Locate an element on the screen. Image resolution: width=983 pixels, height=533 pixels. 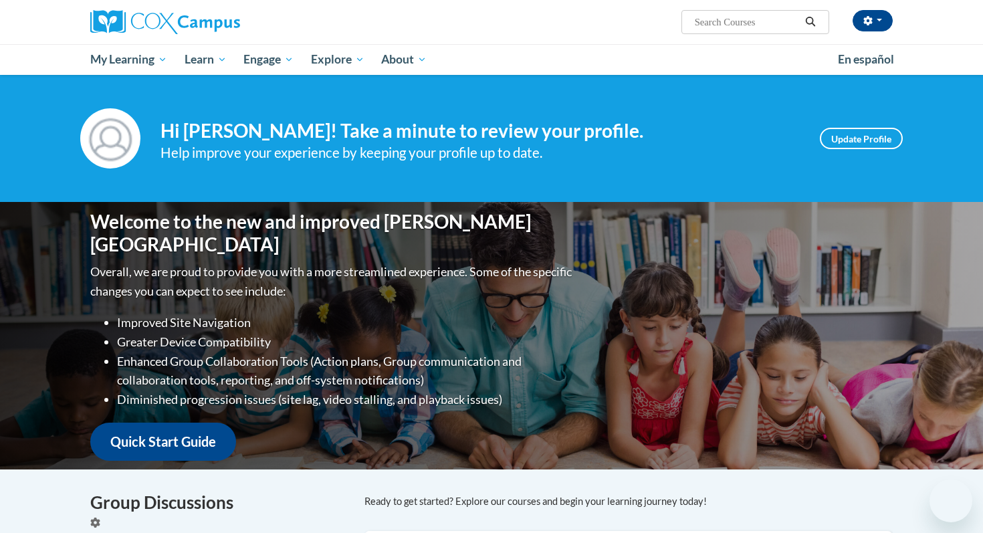
p: Overall, we are proud to provide you with a more streamlined experience. Some of the specific cha... is located at coordinates (332, 281).